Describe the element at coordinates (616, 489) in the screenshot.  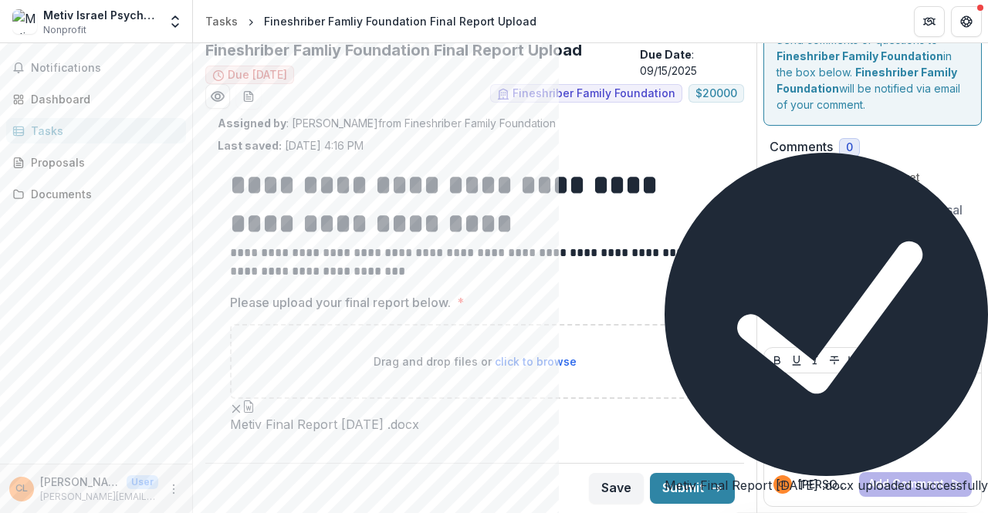
I see `button: Save` at that location.